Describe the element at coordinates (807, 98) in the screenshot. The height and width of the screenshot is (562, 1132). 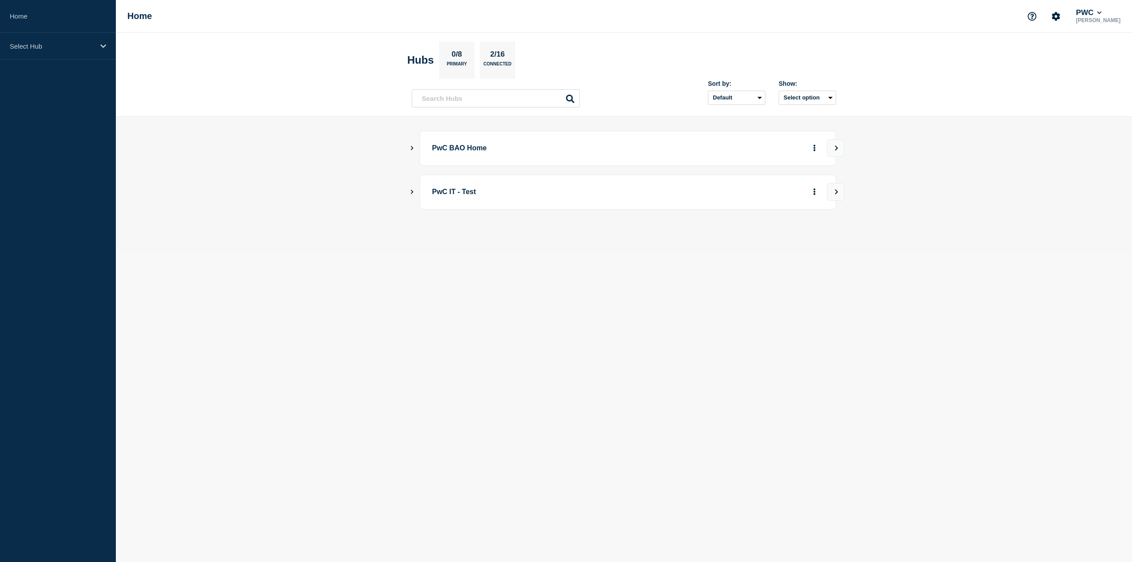
I see `button: Select option` at that location.